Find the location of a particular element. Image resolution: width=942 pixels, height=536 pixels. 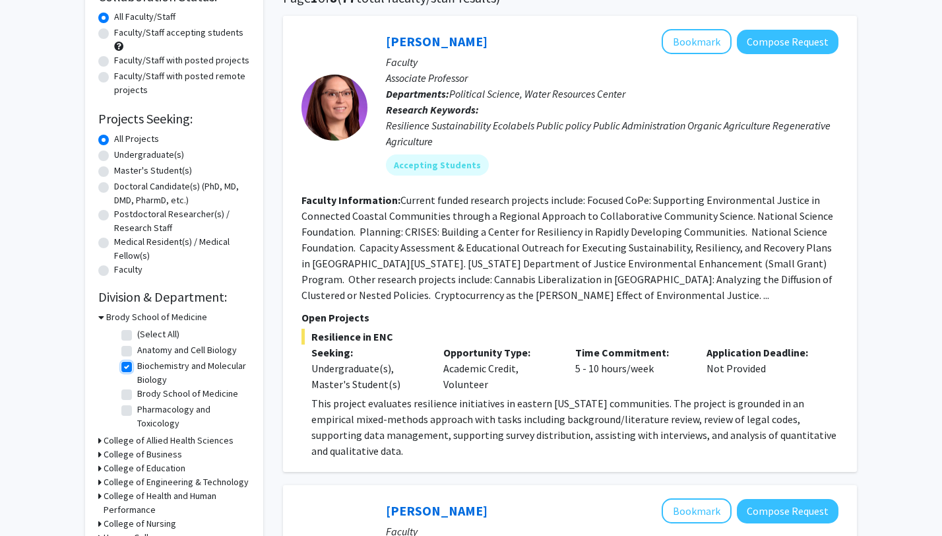

p: Time Commitment: is located at coordinates (631, 352).